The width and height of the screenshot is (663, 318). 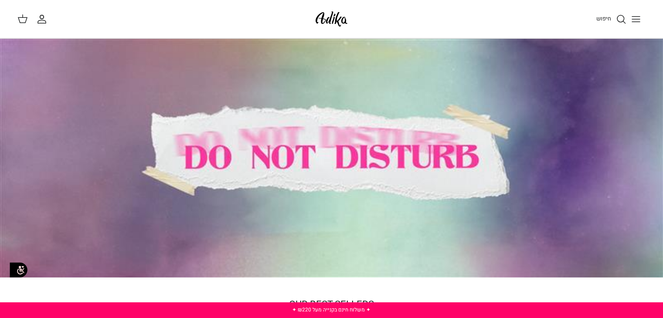 I want to click on button: Toggle menu, so click(x=636, y=19).